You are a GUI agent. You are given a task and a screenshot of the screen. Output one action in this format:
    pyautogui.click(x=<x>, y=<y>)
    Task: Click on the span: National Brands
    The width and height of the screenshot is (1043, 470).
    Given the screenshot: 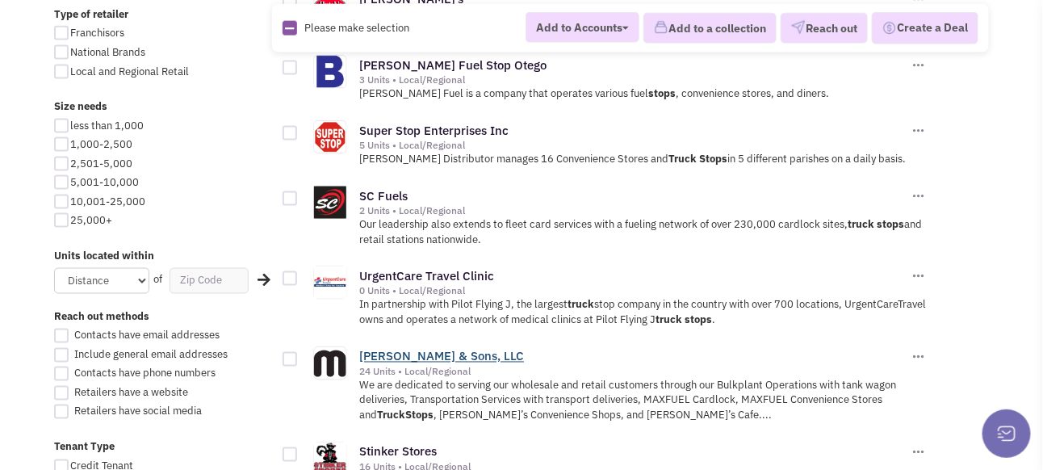 What is the action you would take?
    pyautogui.click(x=107, y=52)
    